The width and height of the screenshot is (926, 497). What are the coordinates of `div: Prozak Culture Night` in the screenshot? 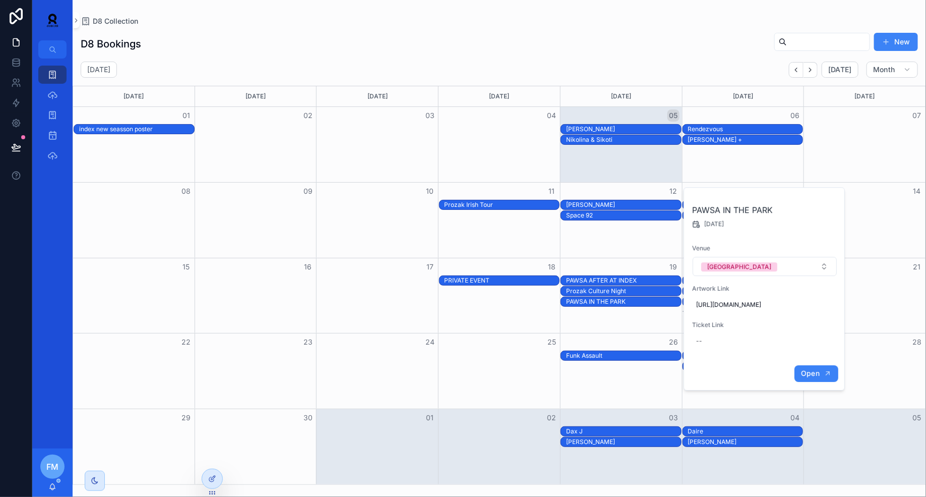 It's located at (624, 291).